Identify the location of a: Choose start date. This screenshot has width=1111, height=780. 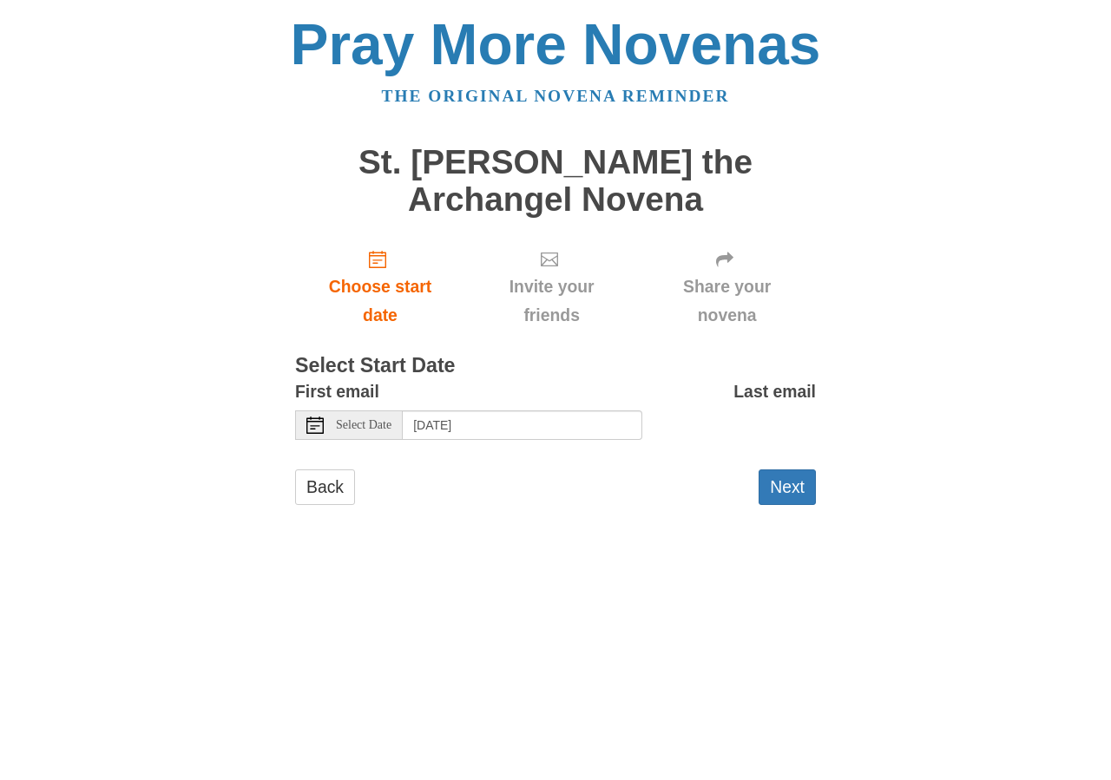
(380, 286).